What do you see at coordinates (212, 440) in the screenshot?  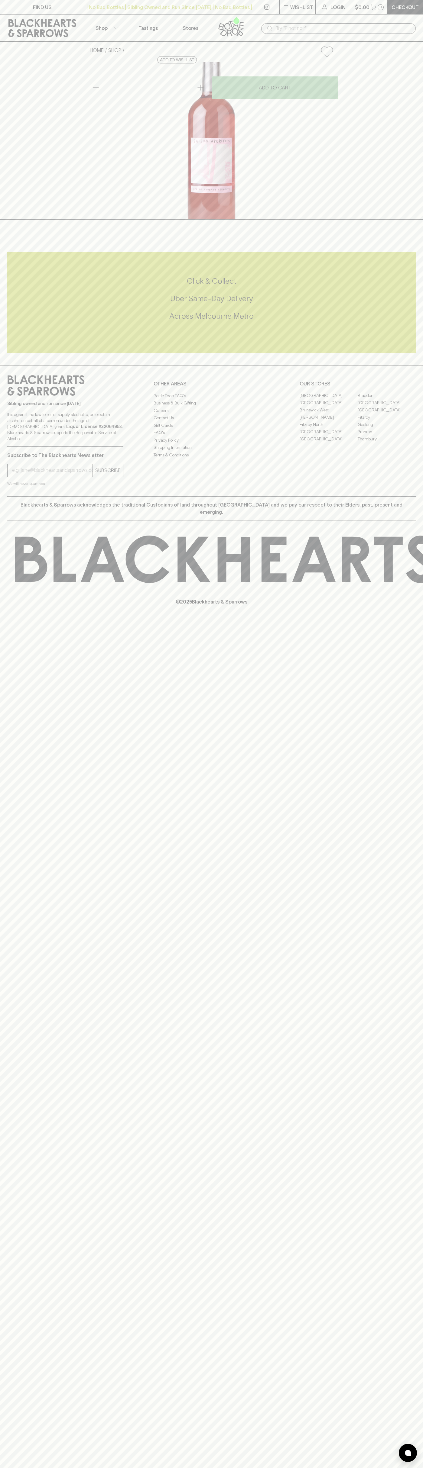 I see `a: Privacy Policy` at bounding box center [212, 440].